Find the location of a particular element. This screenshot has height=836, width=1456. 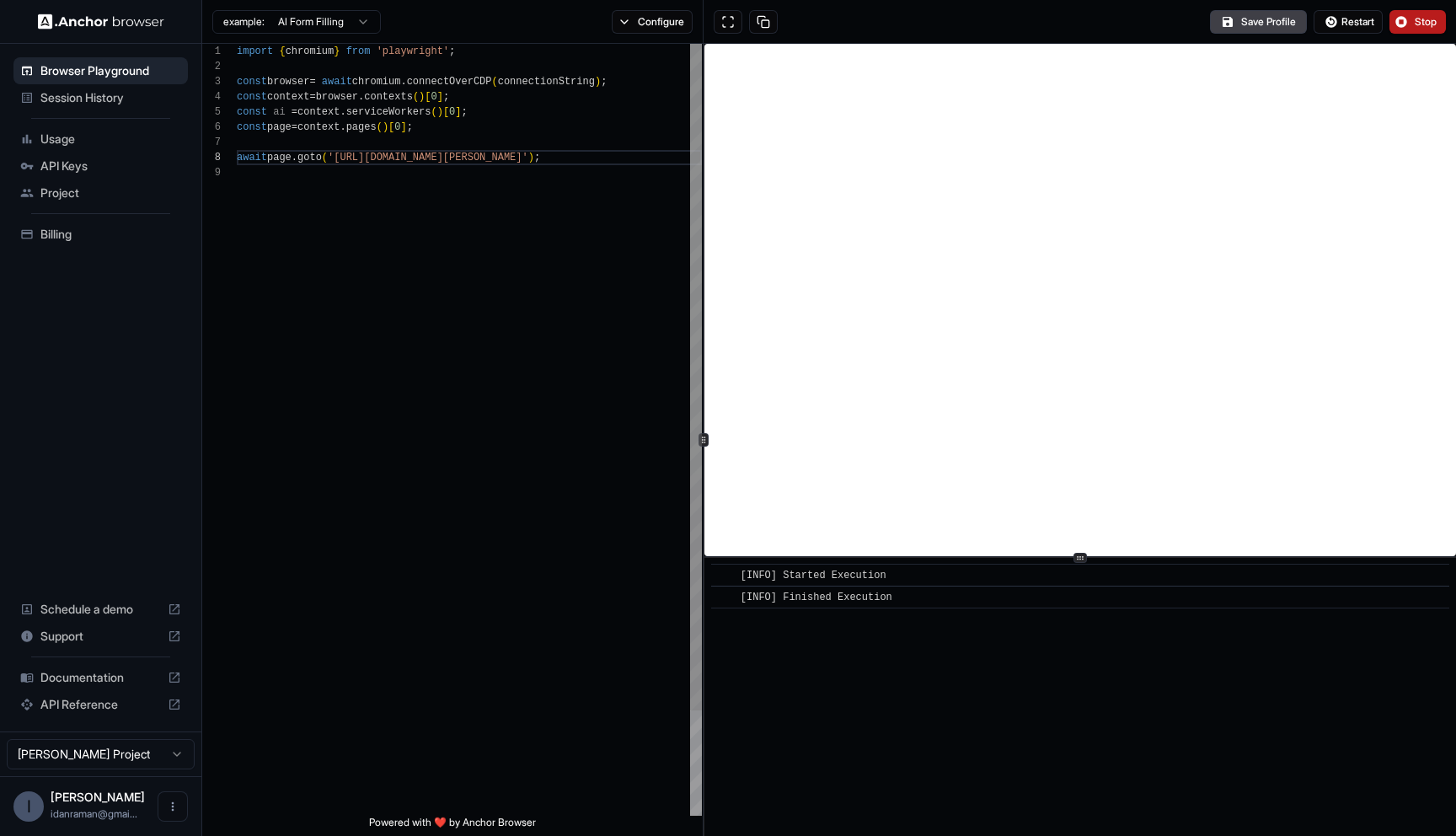

button: Stop is located at coordinates (1418, 22).